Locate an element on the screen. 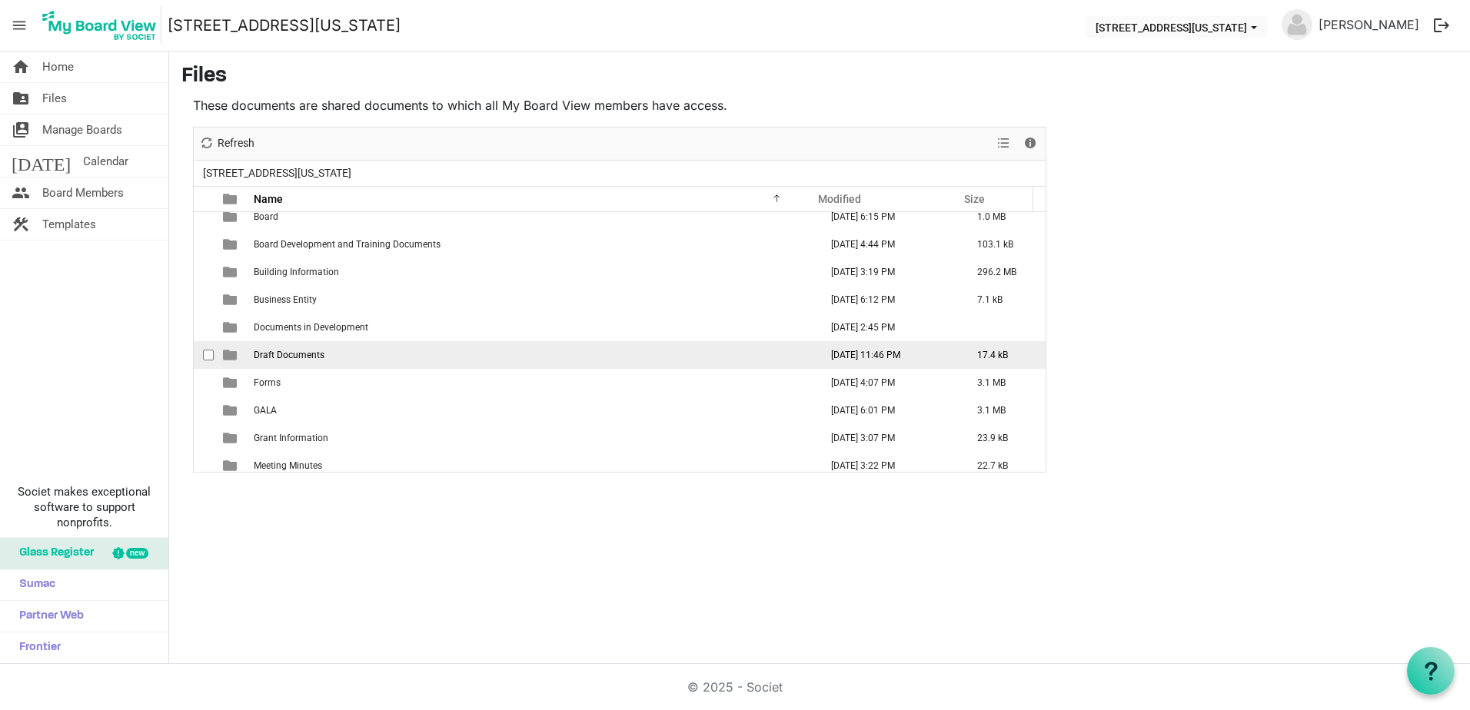 The image size is (1470, 710). span: Building Information is located at coordinates (296, 272).